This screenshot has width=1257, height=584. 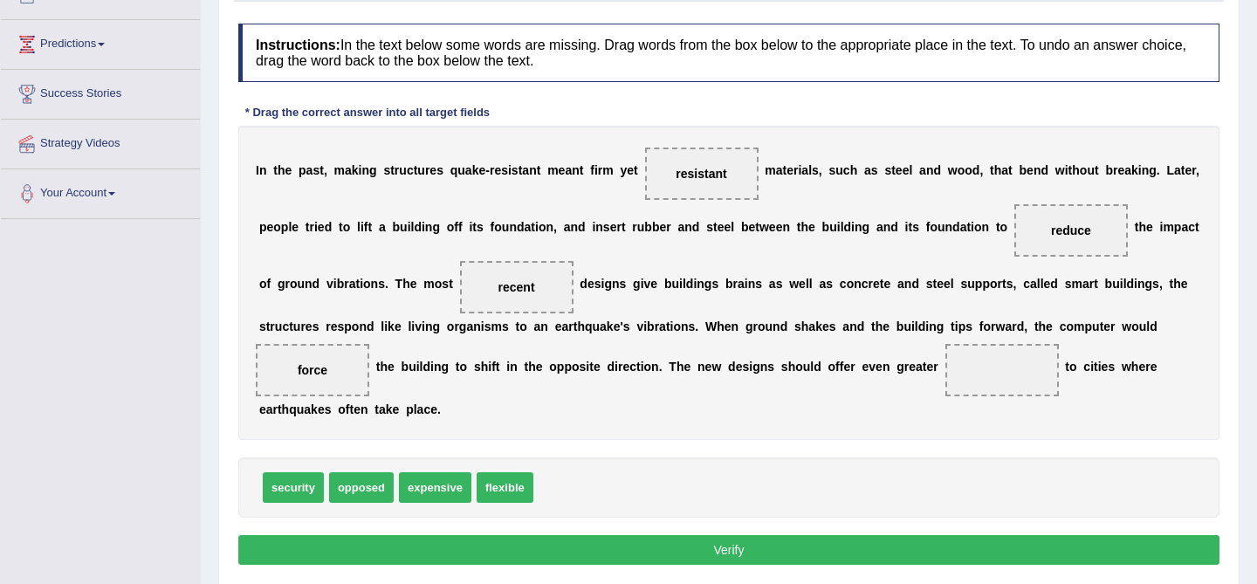 I want to click on button: Verify, so click(x=729, y=550).